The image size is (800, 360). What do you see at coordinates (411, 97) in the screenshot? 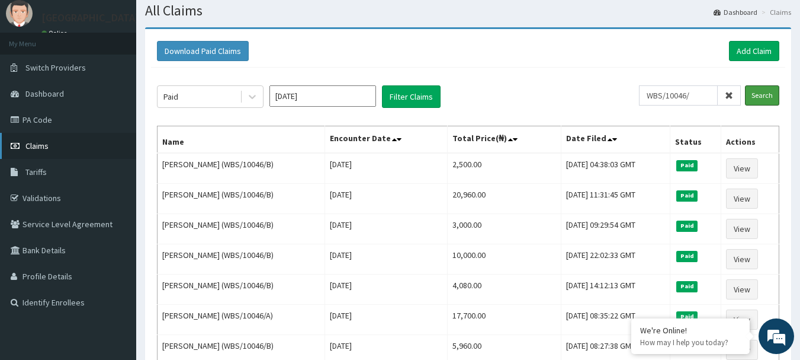
I see `button: Filter Claims` at bounding box center [411, 97].